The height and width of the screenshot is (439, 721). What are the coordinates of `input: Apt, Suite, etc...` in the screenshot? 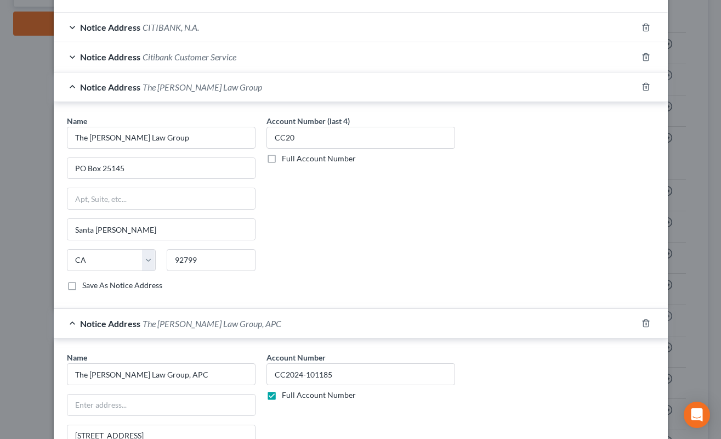 It's located at (161, 199).